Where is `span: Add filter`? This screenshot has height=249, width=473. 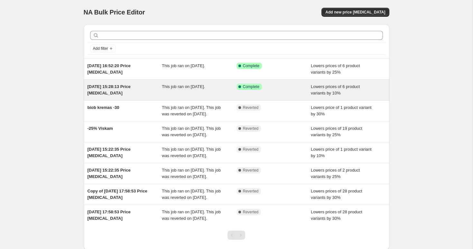 span: Add filter is located at coordinates (100, 49).